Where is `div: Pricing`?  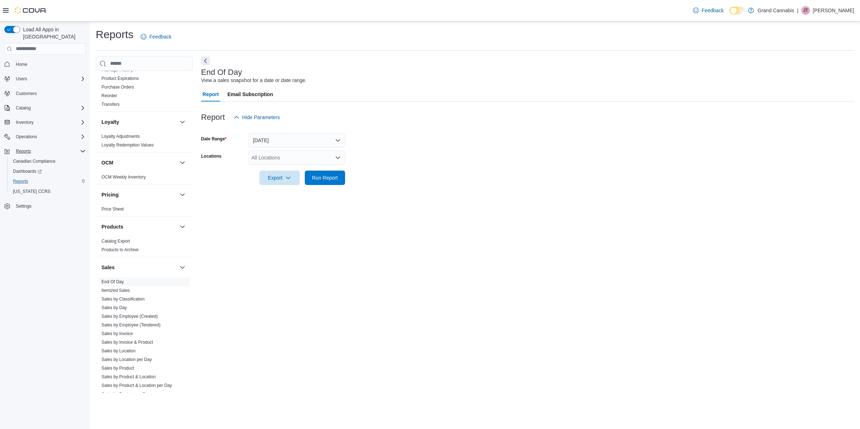 div: Pricing is located at coordinates (144, 211).